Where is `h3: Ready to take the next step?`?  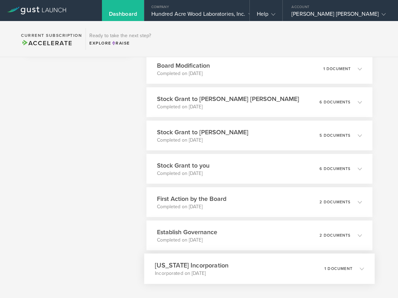 h3: Ready to take the next step? is located at coordinates (120, 36).